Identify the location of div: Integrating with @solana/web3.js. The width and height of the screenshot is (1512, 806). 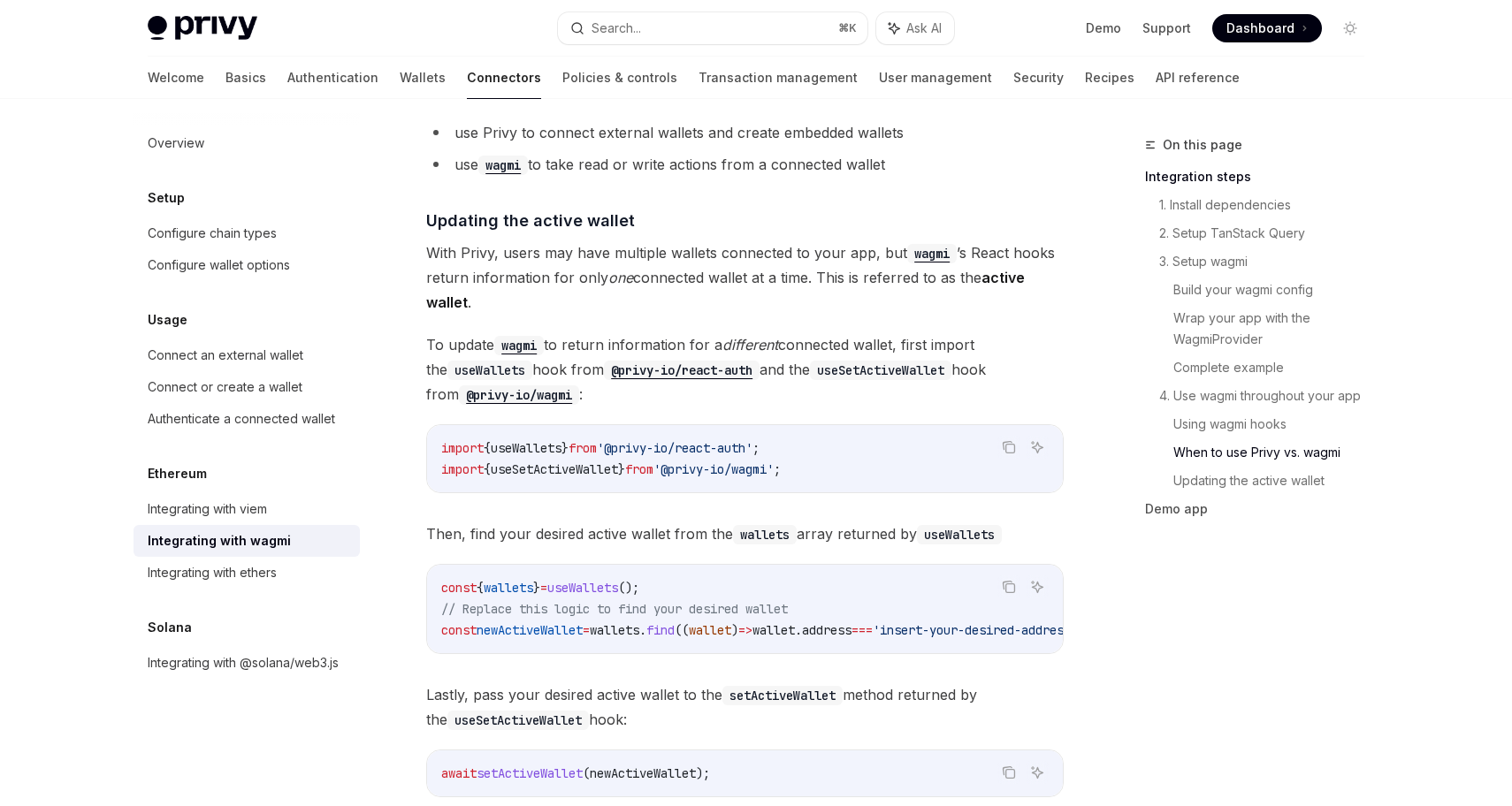
(243, 663).